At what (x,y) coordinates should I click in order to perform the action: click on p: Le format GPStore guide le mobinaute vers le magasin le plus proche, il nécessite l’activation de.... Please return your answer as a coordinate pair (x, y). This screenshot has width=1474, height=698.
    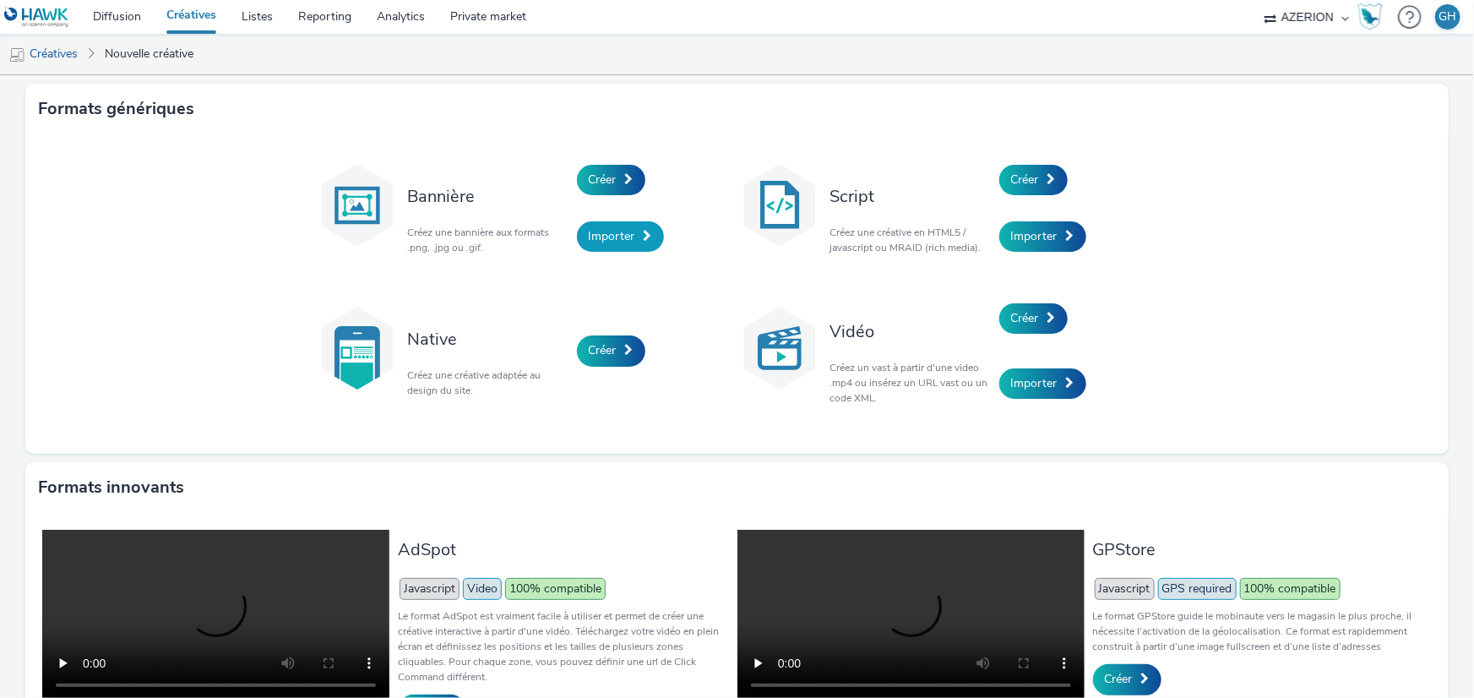
    Looking at the image, I should click on (1258, 631).